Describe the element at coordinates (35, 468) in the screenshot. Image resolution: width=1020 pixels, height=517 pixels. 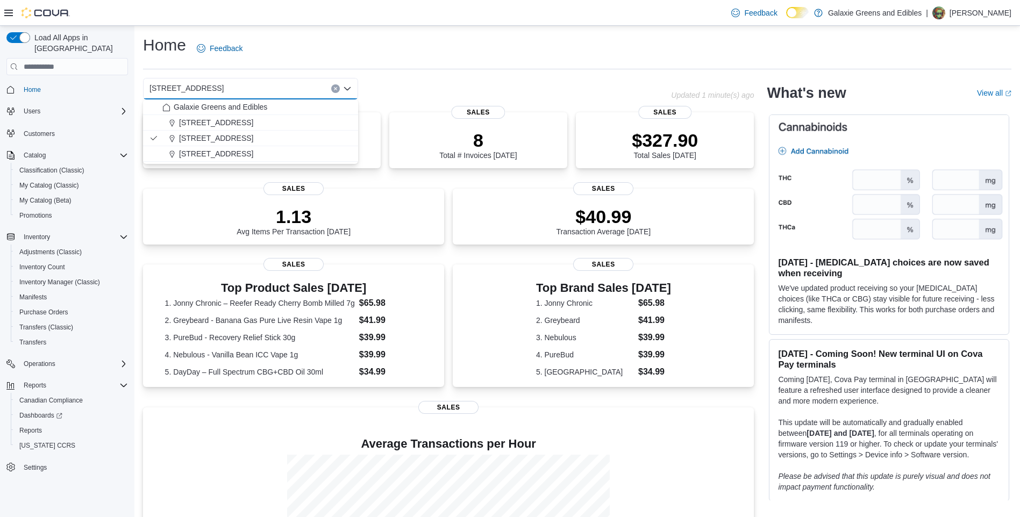
I see `a: Settings` at that location.